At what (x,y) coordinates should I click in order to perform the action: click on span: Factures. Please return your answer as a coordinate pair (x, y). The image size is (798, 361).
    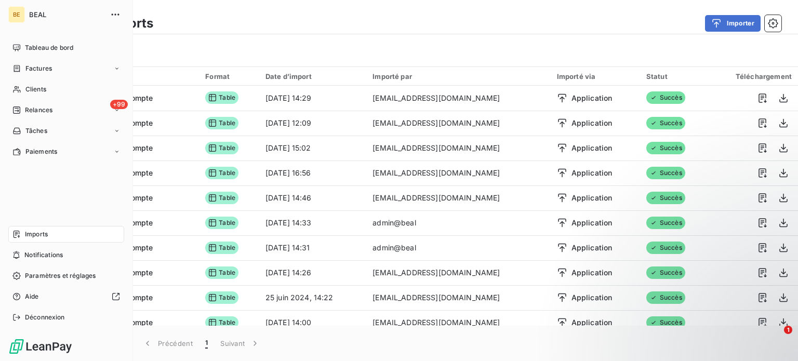
    Looking at the image, I should click on (38, 69).